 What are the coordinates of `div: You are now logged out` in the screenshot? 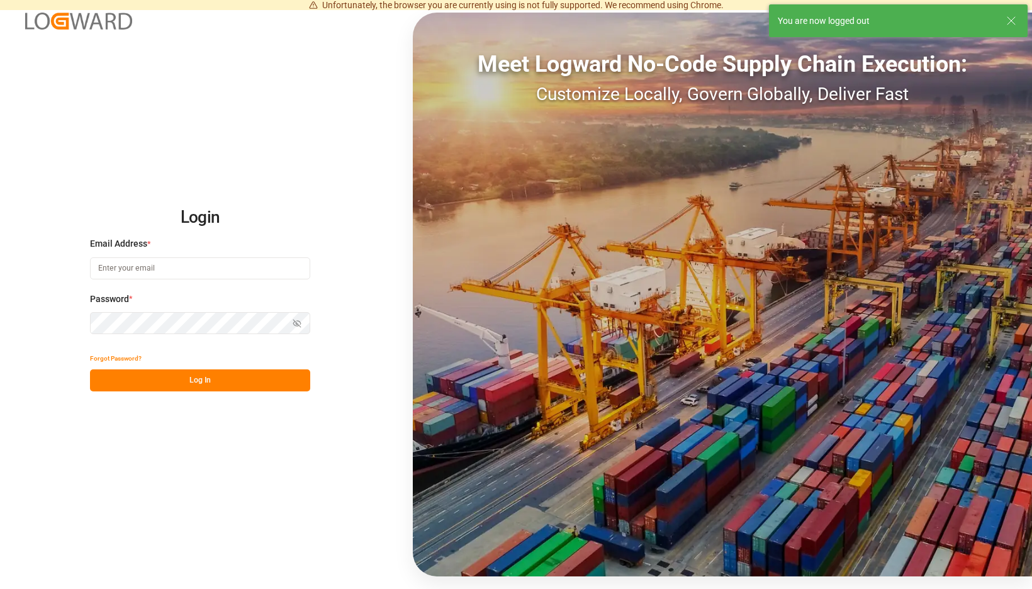 It's located at (886, 21).